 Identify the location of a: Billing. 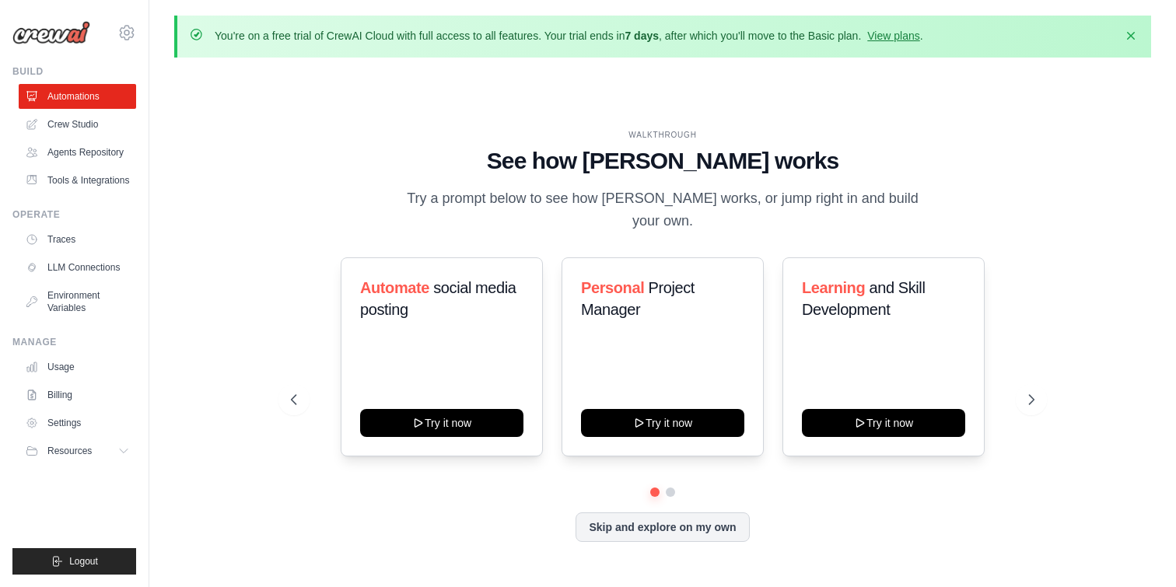
(77, 395).